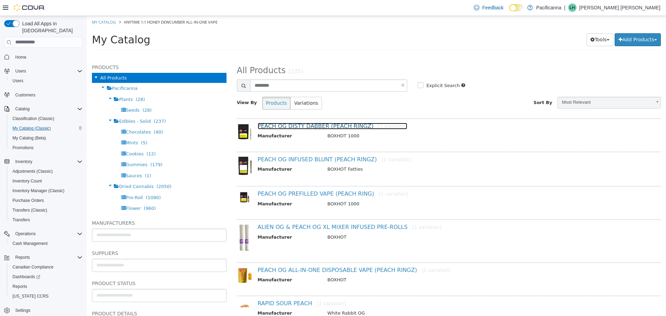 The height and width of the screenshot is (316, 666). What do you see at coordinates (43, 57) in the screenshot?
I see `button: Home` at bounding box center [43, 57].